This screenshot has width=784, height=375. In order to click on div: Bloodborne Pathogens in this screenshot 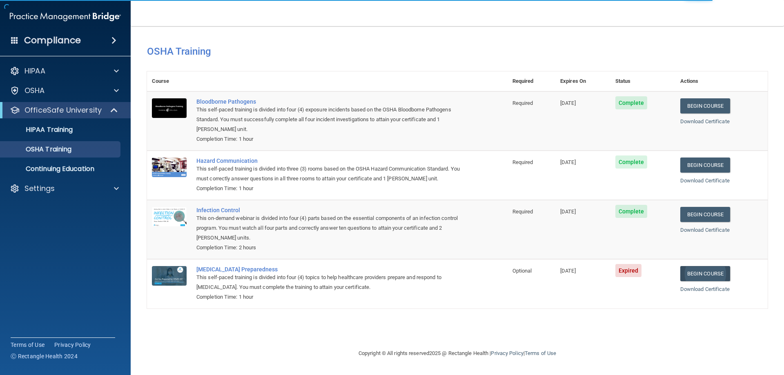, I will do `click(331, 102)`.